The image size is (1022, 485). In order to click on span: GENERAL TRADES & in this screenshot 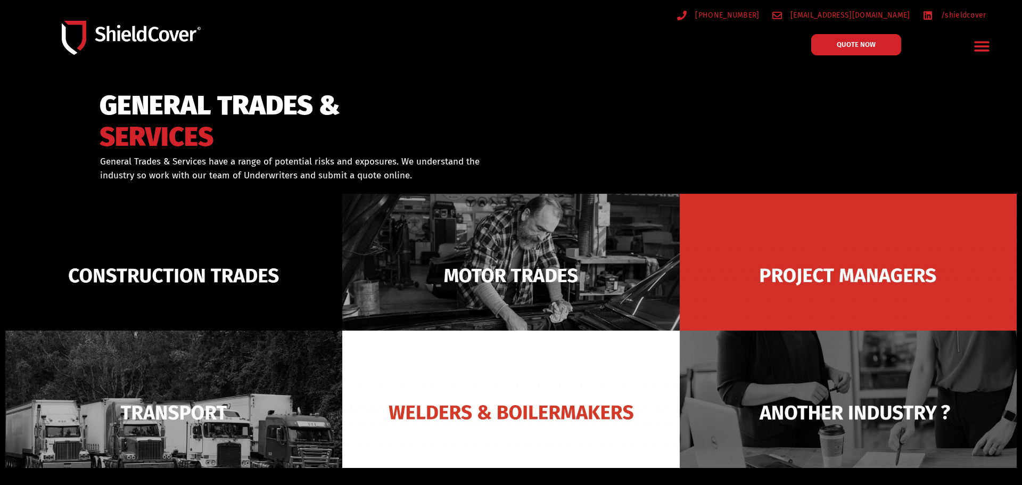, I will do `click(220, 105)`.